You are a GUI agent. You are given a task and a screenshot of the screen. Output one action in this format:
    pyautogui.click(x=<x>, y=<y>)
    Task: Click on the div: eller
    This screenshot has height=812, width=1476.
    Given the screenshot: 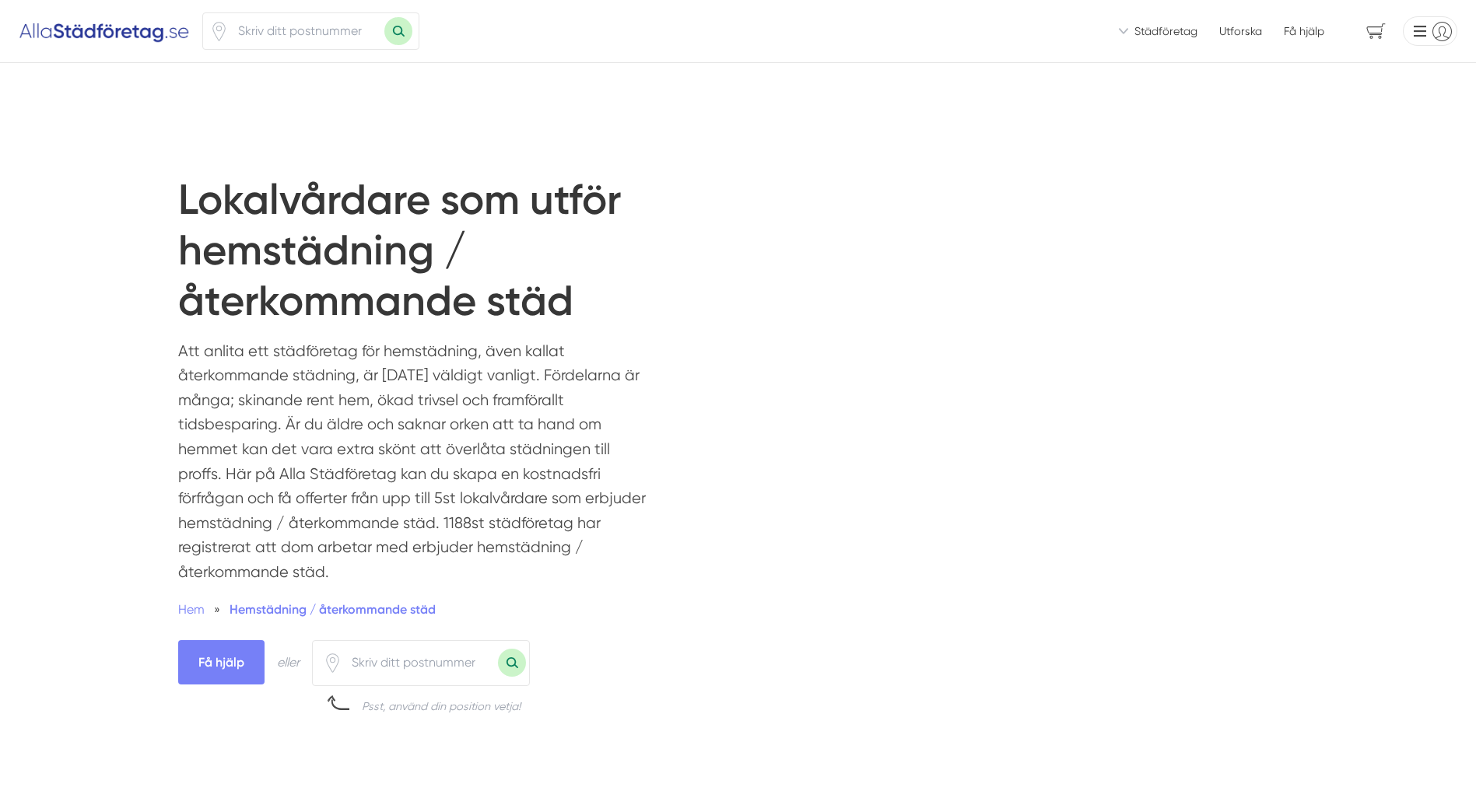 What is the action you would take?
    pyautogui.click(x=288, y=662)
    